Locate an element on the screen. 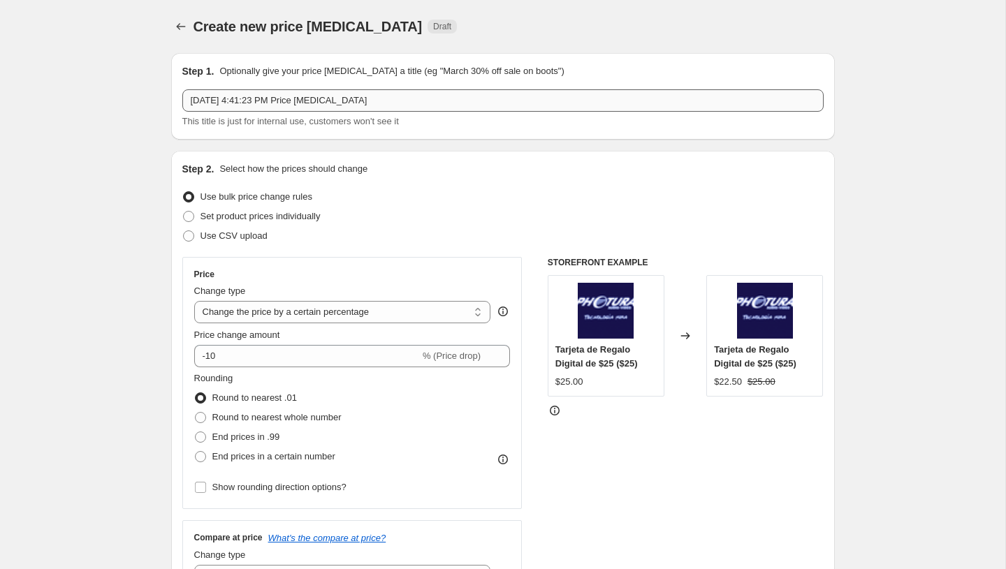 The width and height of the screenshot is (1006, 569). h2: Step 2. is located at coordinates (198, 169).